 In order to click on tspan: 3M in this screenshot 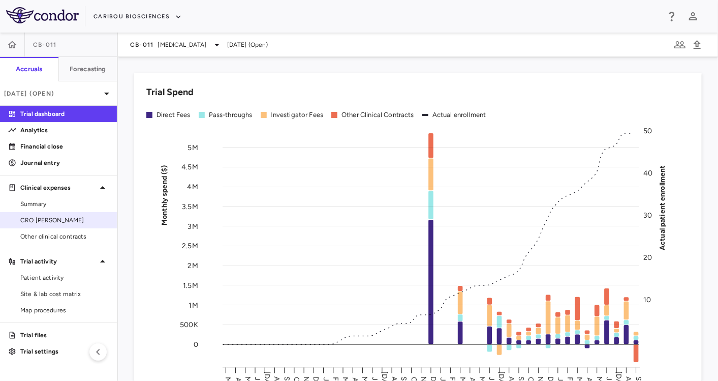, I will do `click(193, 226)`.